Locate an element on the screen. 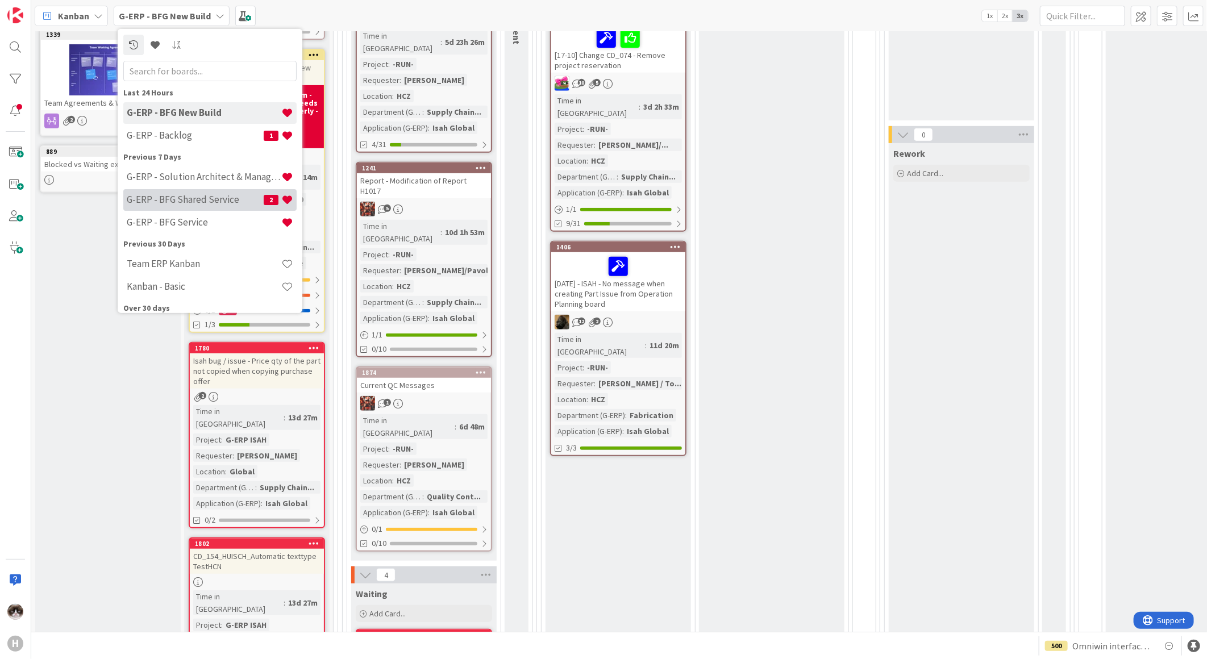 The height and width of the screenshot is (659, 1207). div: 1241 is located at coordinates (424, 168).